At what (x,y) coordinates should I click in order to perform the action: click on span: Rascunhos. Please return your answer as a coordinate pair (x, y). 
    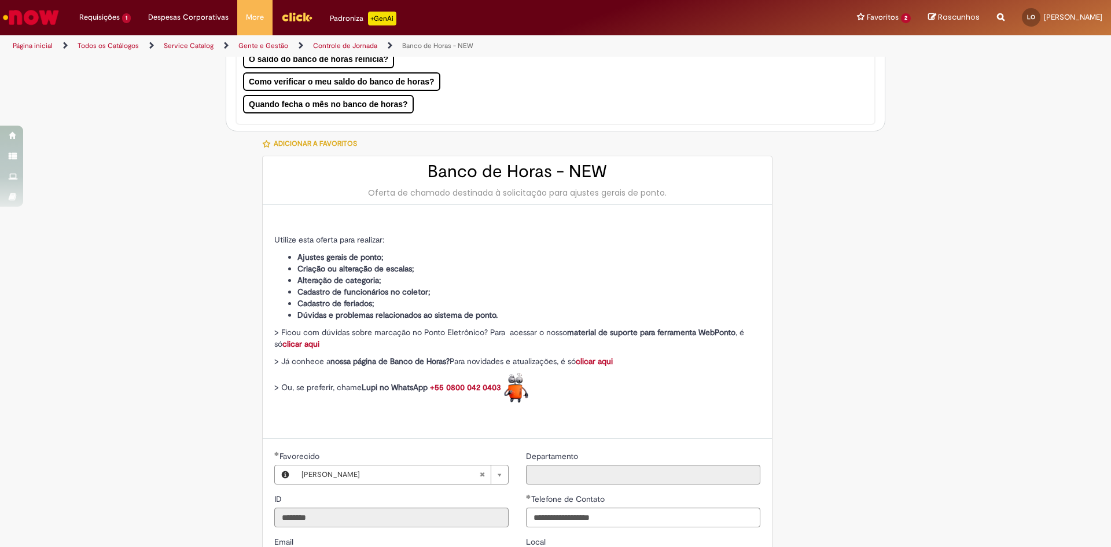
    Looking at the image, I should click on (959, 17).